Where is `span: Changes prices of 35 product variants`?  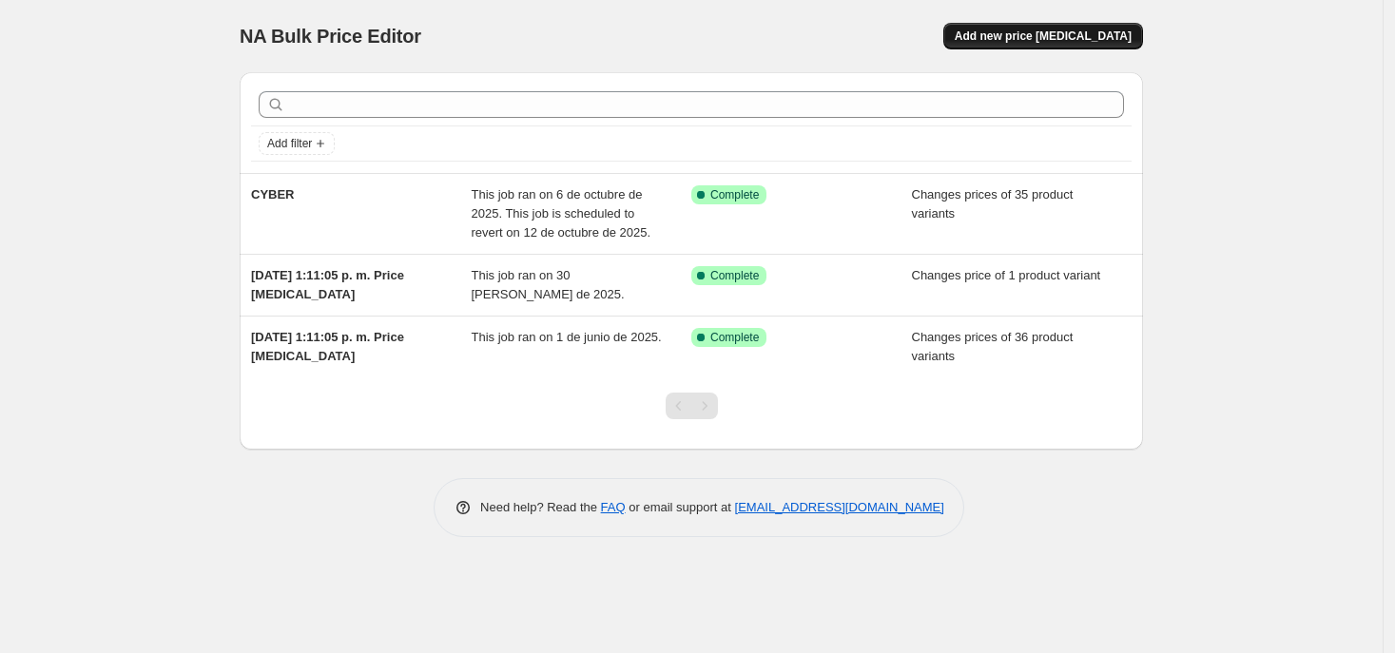
span: Changes prices of 35 product variants is located at coordinates (993, 204).